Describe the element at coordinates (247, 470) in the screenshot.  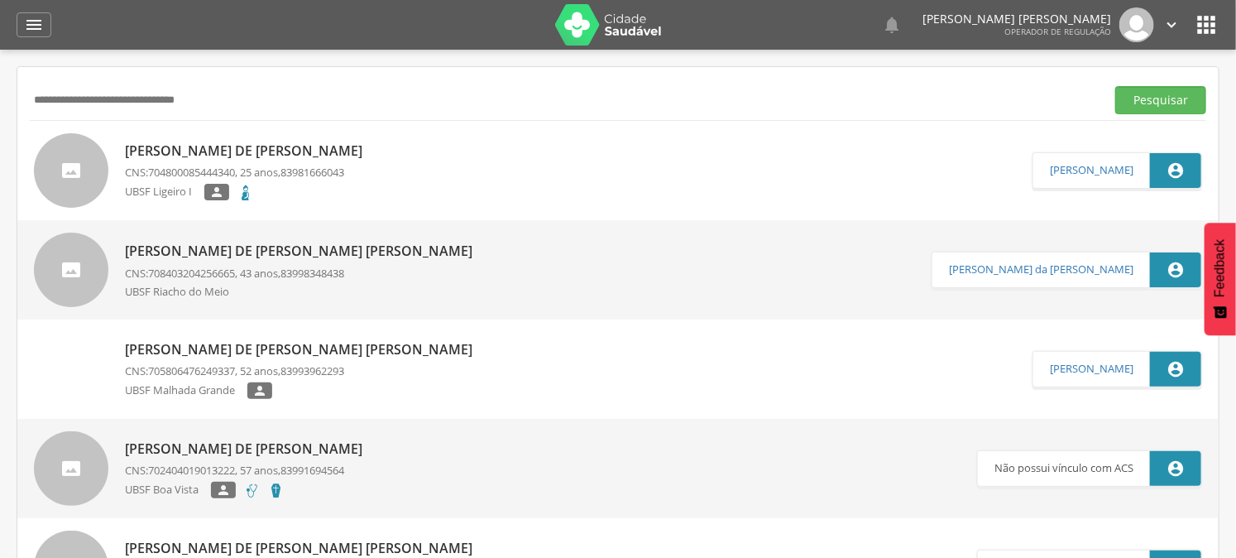
I see `p: CNS: , 57 anos,` at that location.